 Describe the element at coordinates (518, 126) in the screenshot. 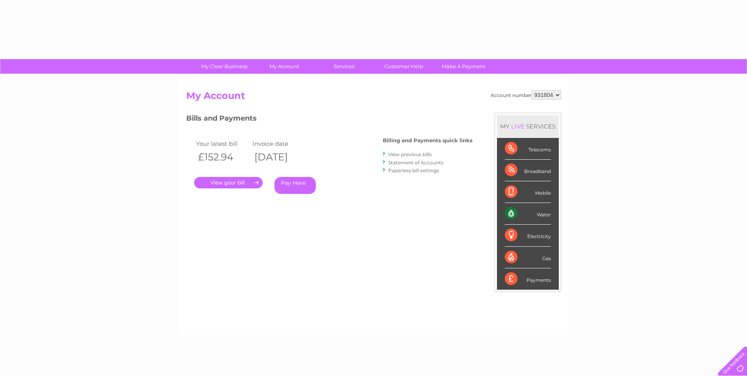

I see `div: LIVE` at that location.